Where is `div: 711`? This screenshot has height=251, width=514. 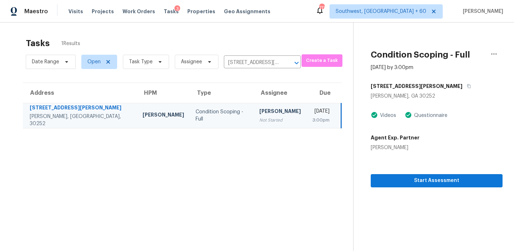
div: 711 is located at coordinates (321, 8).